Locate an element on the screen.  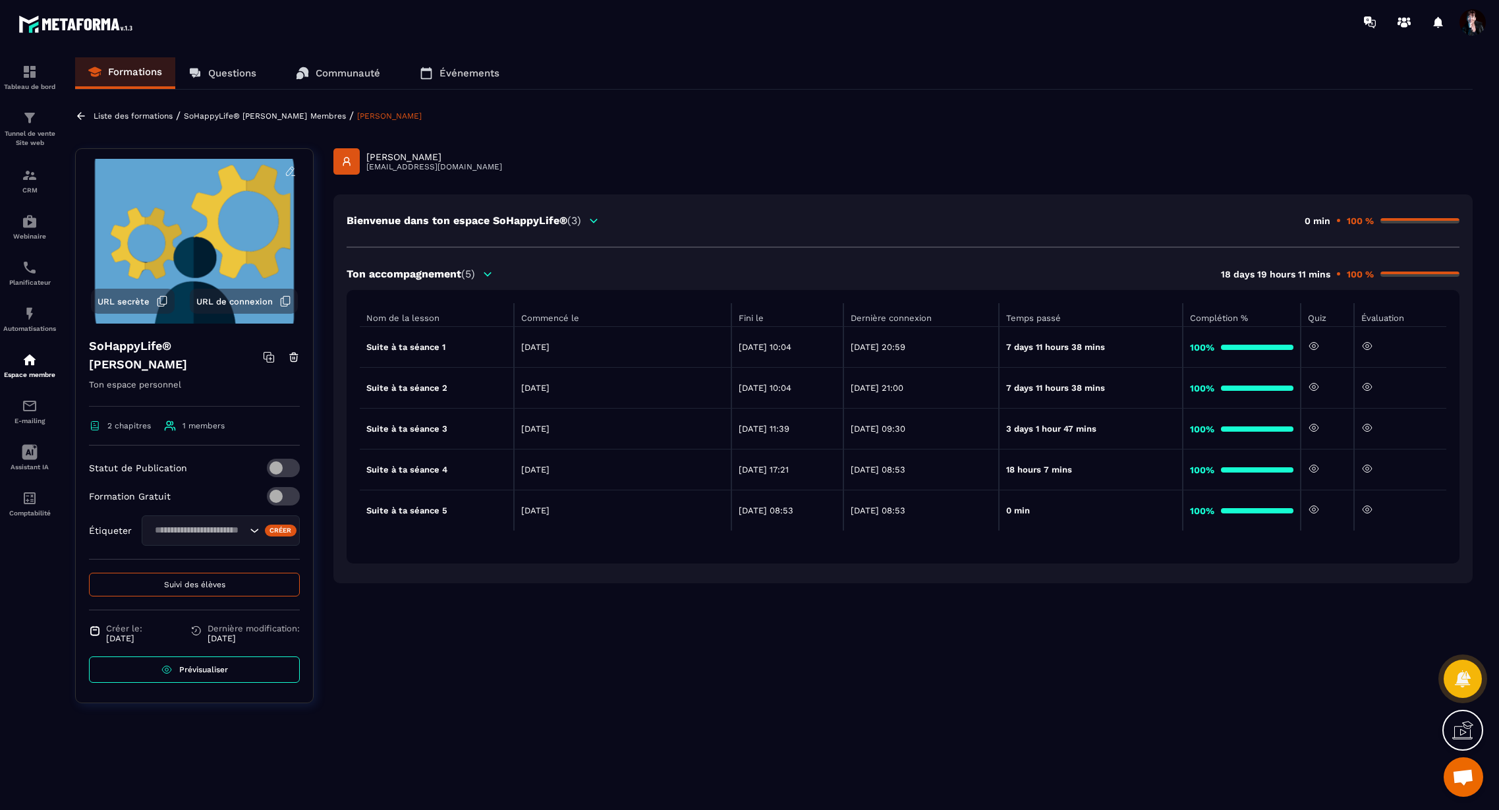
img: accountant is located at coordinates (30, 498).